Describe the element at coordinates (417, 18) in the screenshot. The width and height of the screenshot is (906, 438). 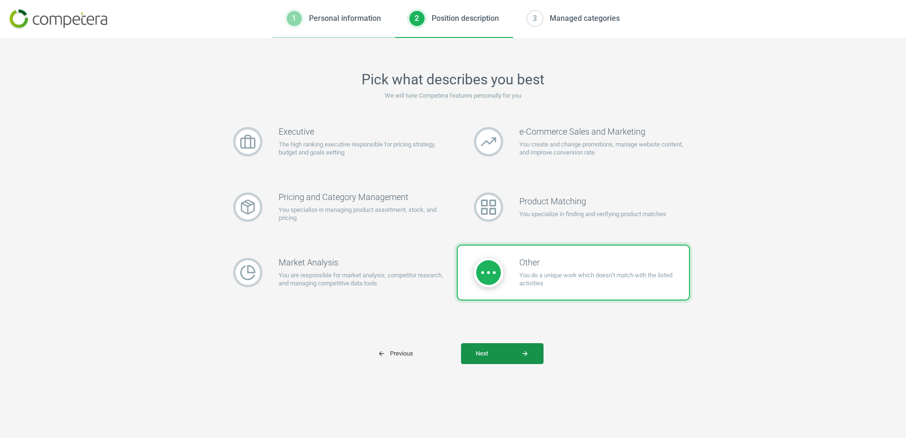
I see `div: 2` at that location.